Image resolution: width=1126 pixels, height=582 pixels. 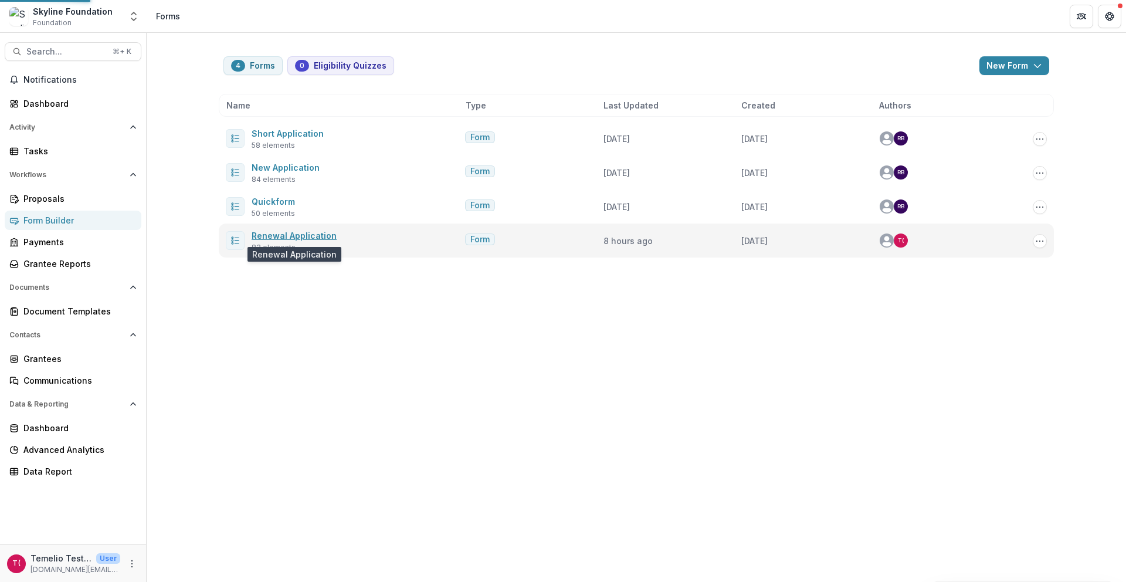 I want to click on button: Open Documents, so click(x=73, y=287).